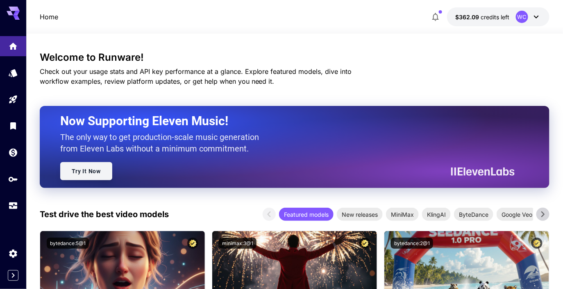 This screenshot has height=289, width=563. I want to click on button: bytedance:2@1, so click(412, 243).